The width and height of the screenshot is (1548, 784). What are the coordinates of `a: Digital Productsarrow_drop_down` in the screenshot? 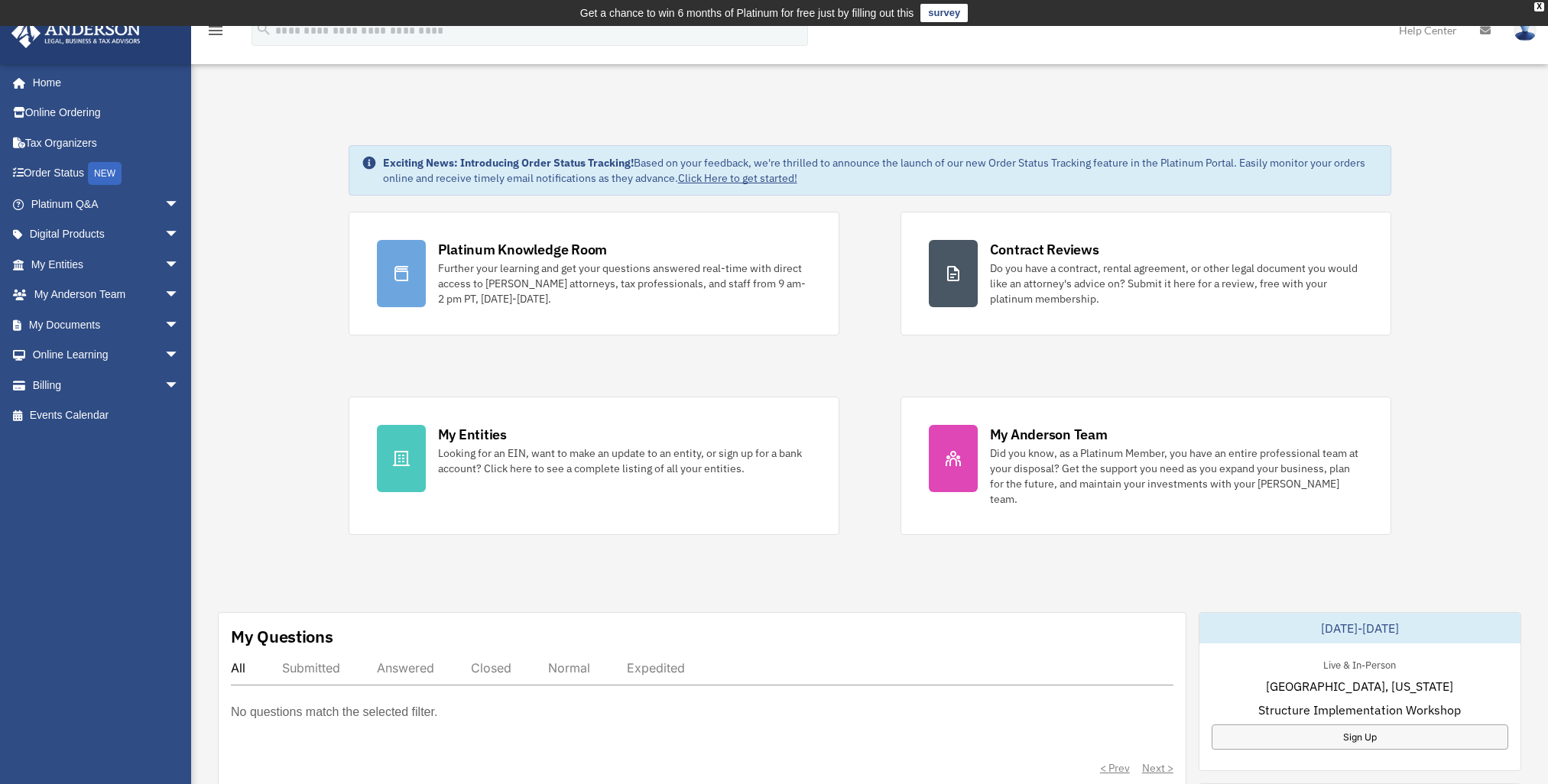 It's located at (106, 234).